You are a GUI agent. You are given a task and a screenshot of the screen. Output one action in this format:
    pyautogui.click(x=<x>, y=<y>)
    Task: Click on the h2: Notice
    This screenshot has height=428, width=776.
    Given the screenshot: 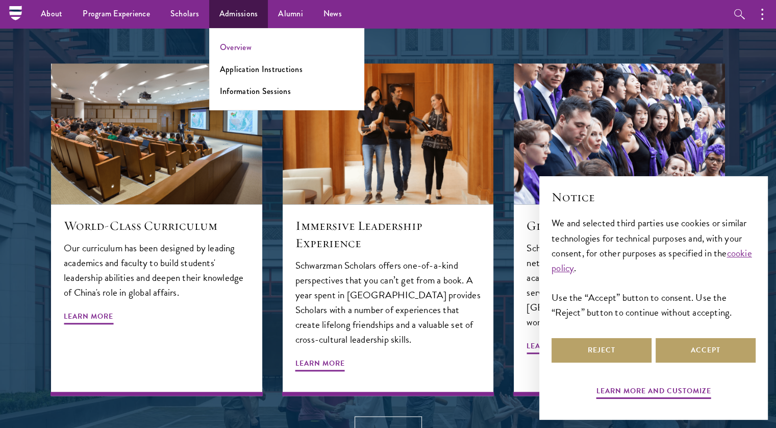 What is the action you would take?
    pyautogui.click(x=654, y=197)
    